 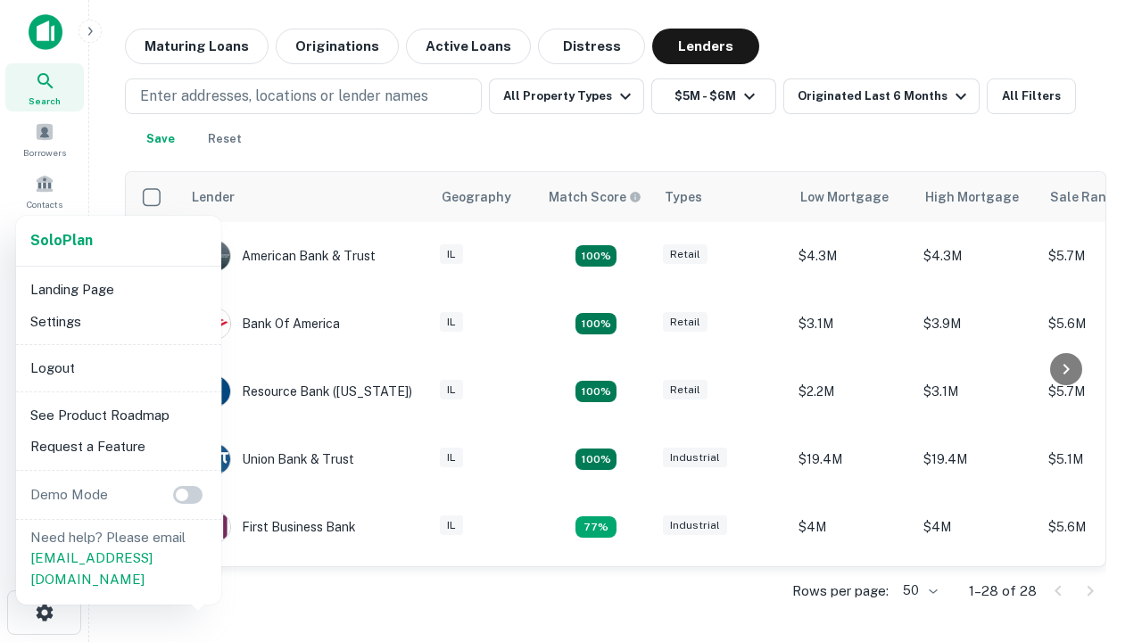 I want to click on li: Settings, so click(x=119, y=322).